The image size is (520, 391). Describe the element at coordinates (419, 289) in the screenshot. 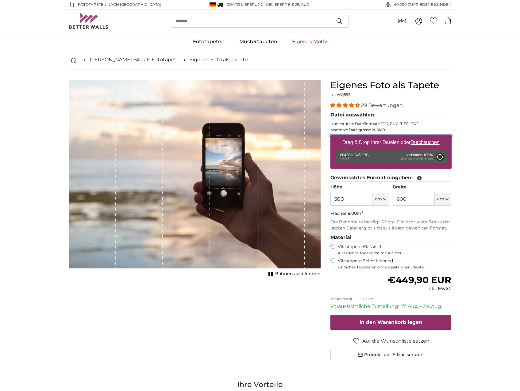

I see `div: inkl. MwSt.` at that location.